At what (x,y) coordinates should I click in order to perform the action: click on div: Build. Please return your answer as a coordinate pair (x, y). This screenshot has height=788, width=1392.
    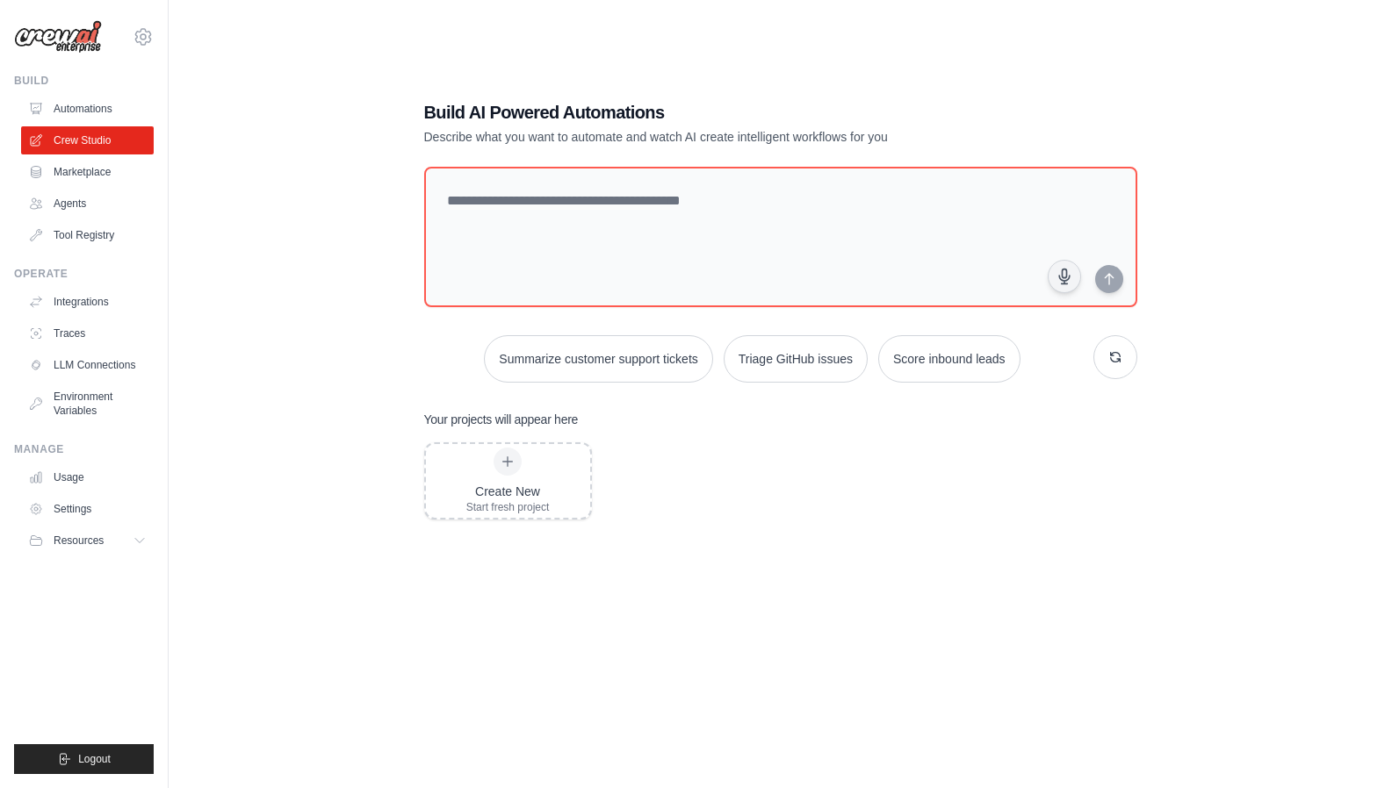
    Looking at the image, I should click on (83, 81).